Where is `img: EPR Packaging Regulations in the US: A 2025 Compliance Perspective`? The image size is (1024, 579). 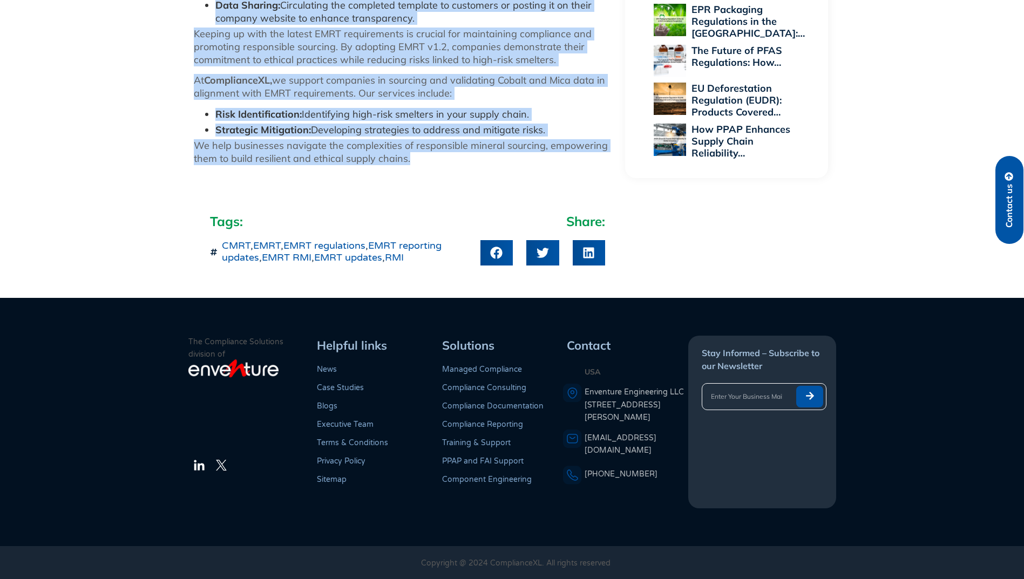
img: EPR Packaging Regulations in the US: A 2025 Compliance Perspective is located at coordinates (670, 20).